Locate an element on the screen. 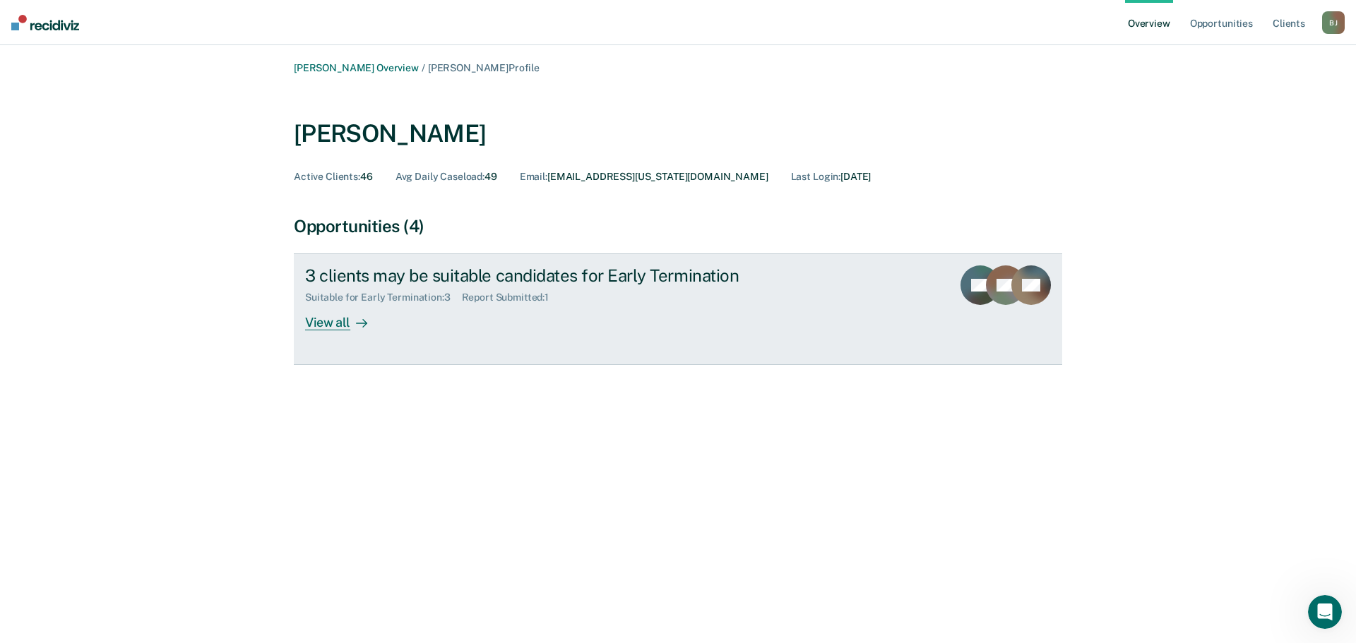 The image size is (1356, 643). div: 46 is located at coordinates (333, 177).